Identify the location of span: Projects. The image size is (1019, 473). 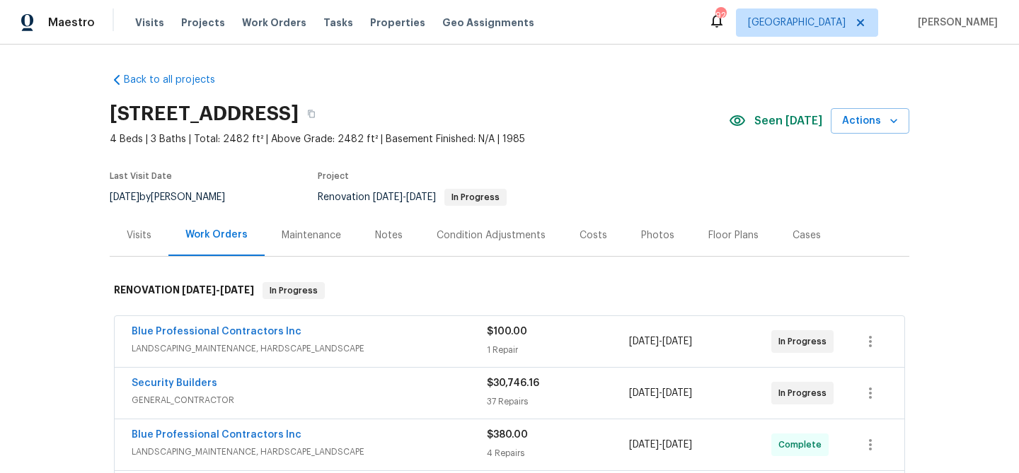
(203, 23).